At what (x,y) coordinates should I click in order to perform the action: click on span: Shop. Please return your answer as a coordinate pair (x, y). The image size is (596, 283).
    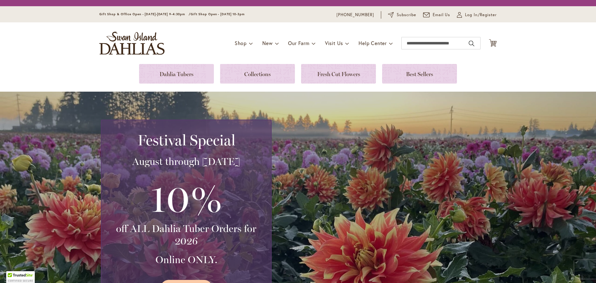
    Looking at the image, I should click on (241, 43).